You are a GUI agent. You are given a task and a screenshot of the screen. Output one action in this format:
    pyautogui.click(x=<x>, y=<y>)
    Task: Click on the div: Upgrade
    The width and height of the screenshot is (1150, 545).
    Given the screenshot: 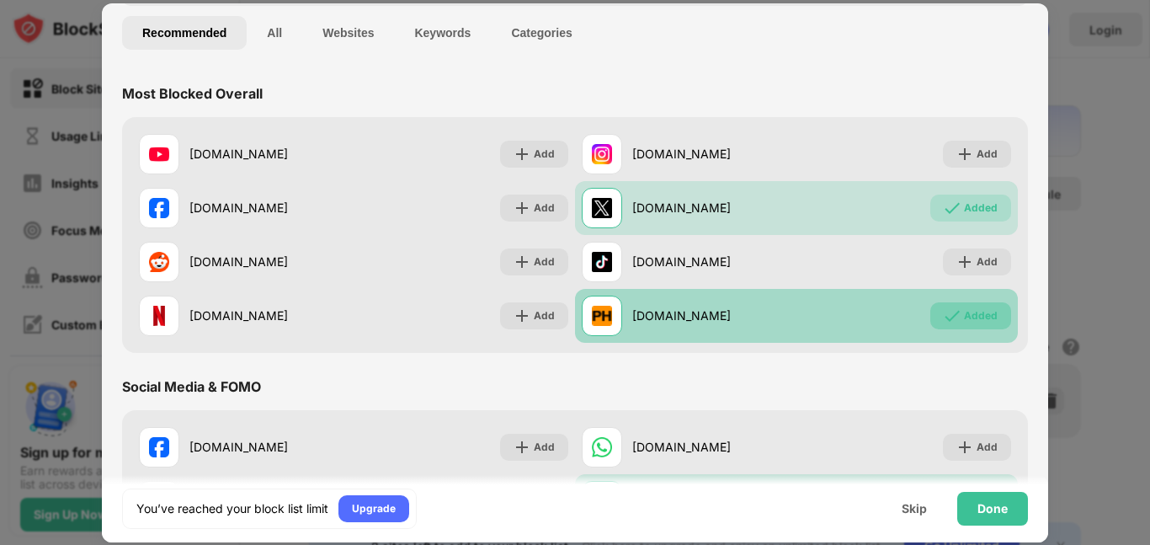 What is the action you would take?
    pyautogui.click(x=374, y=508)
    